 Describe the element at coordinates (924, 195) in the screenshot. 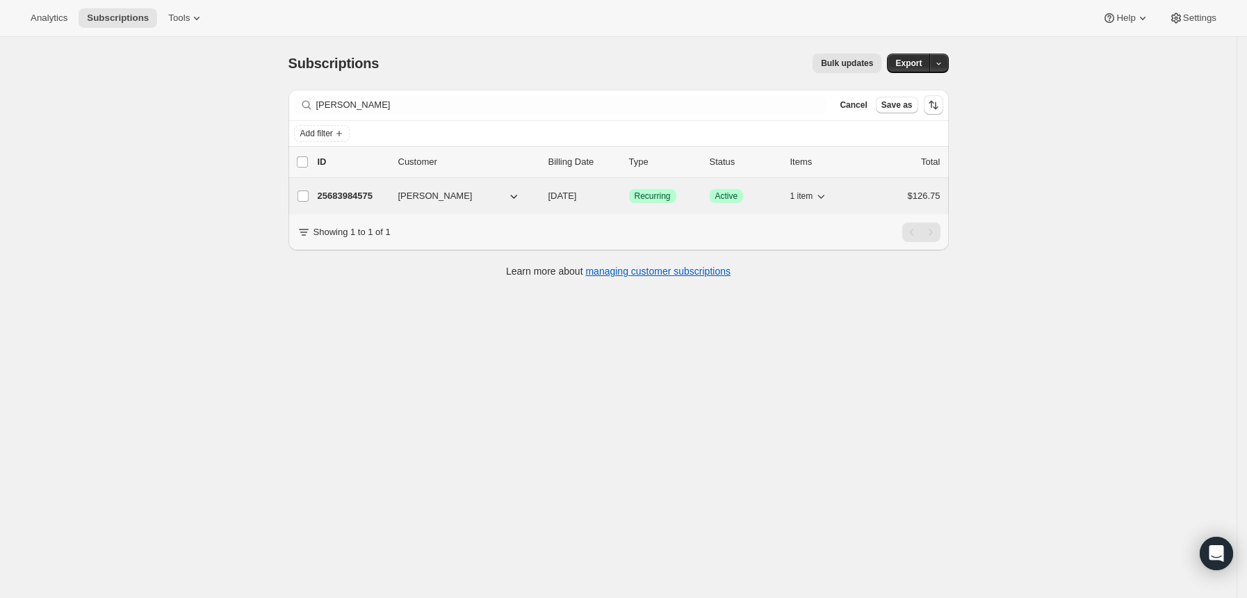

I see `span: $126.75` at that location.